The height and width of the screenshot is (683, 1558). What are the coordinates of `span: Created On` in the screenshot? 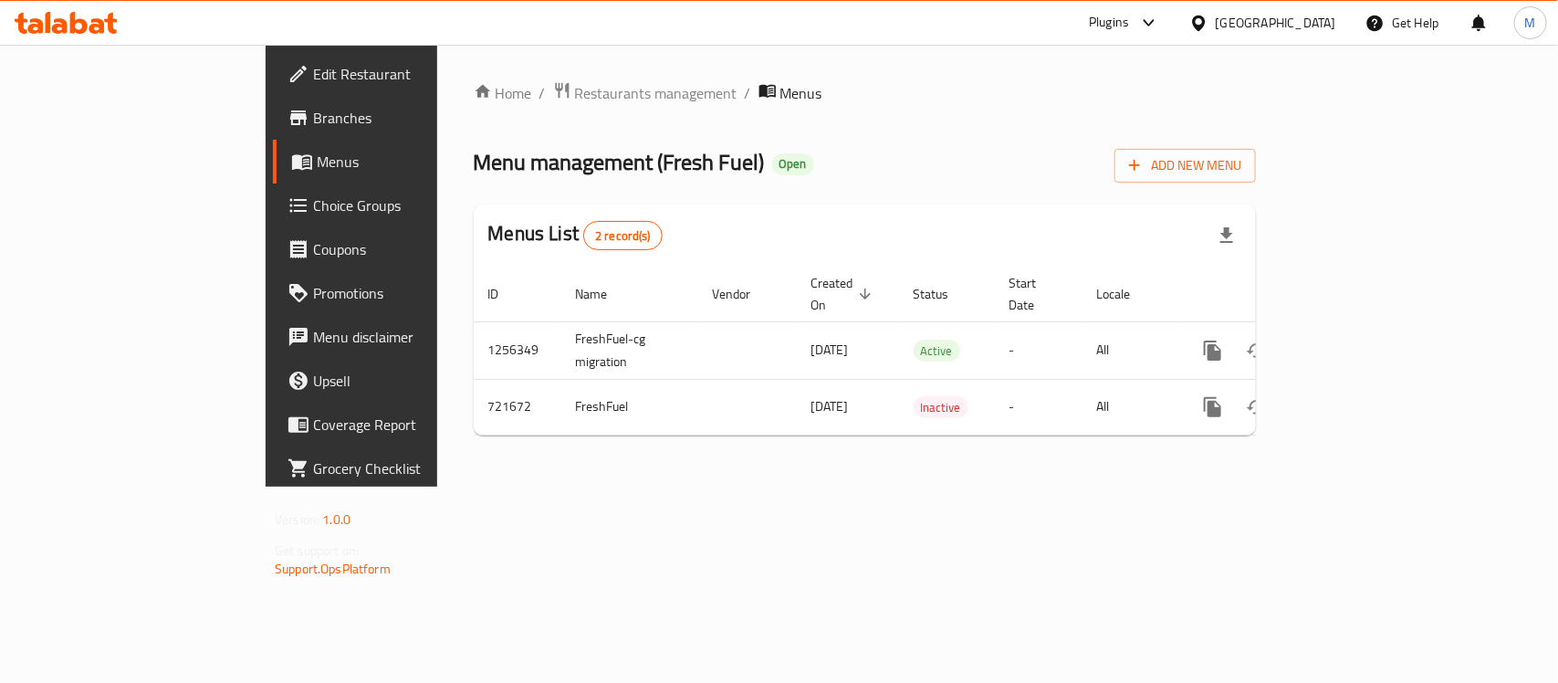 It's located at (844, 294).